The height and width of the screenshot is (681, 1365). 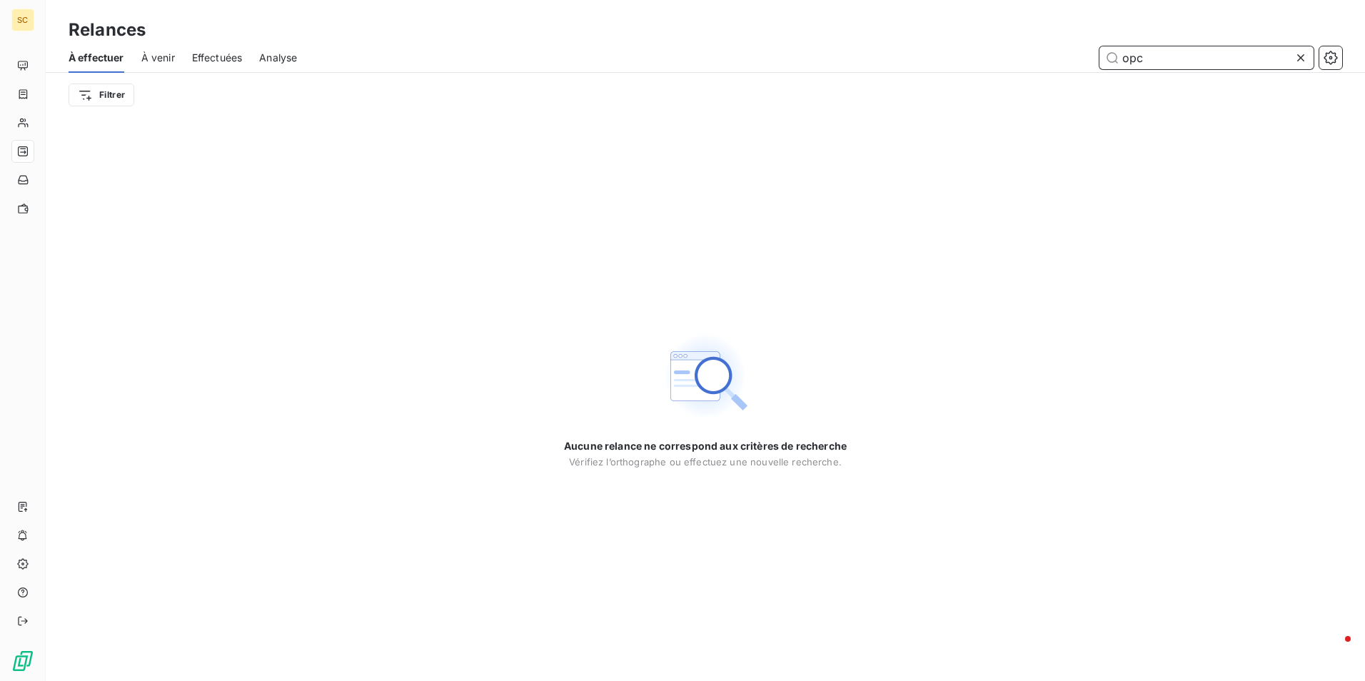 What do you see at coordinates (96, 58) in the screenshot?
I see `span: À effectuer` at bounding box center [96, 58].